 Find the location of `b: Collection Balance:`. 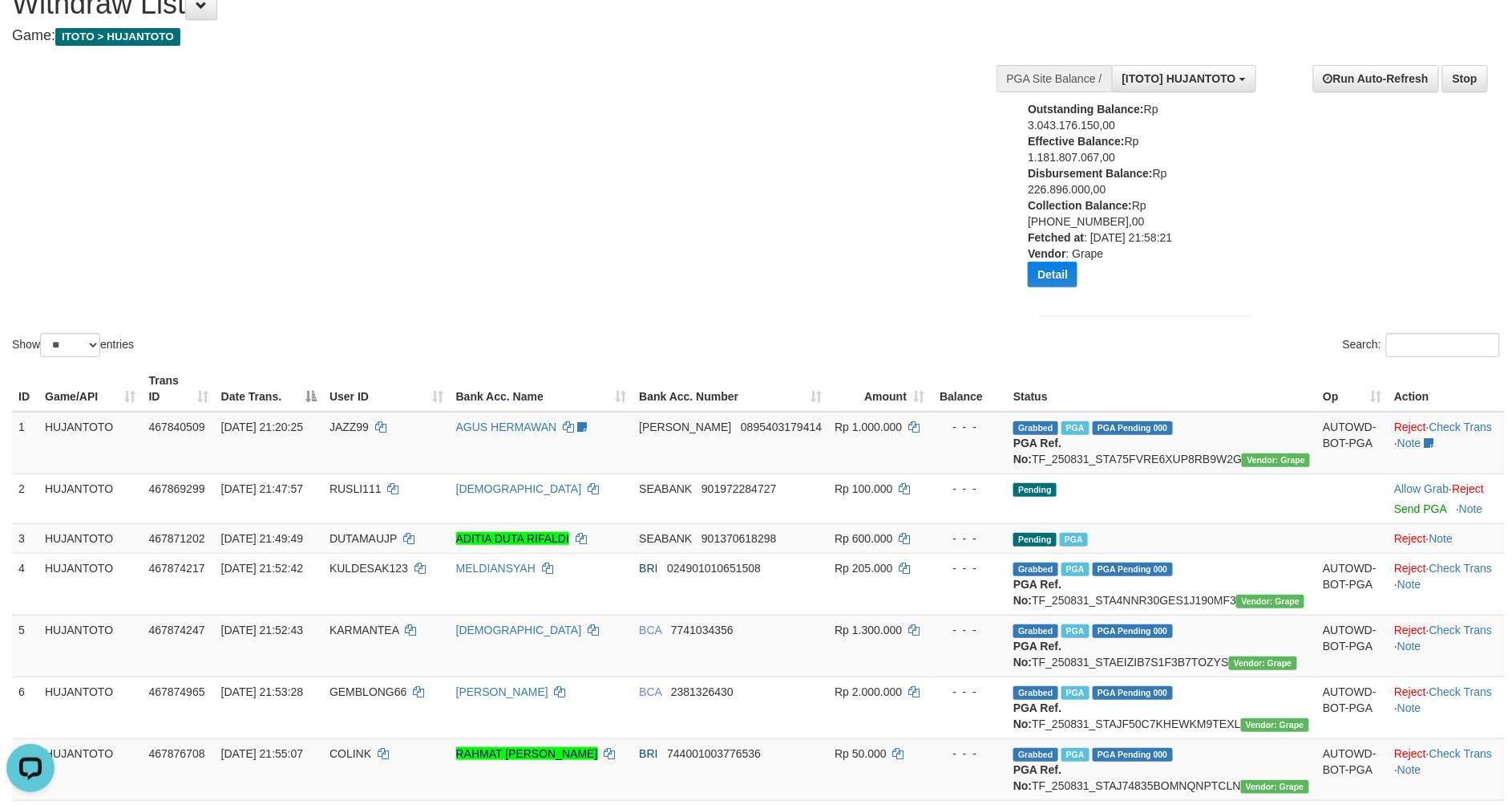

b: Collection Balance: is located at coordinates (1080, 205).